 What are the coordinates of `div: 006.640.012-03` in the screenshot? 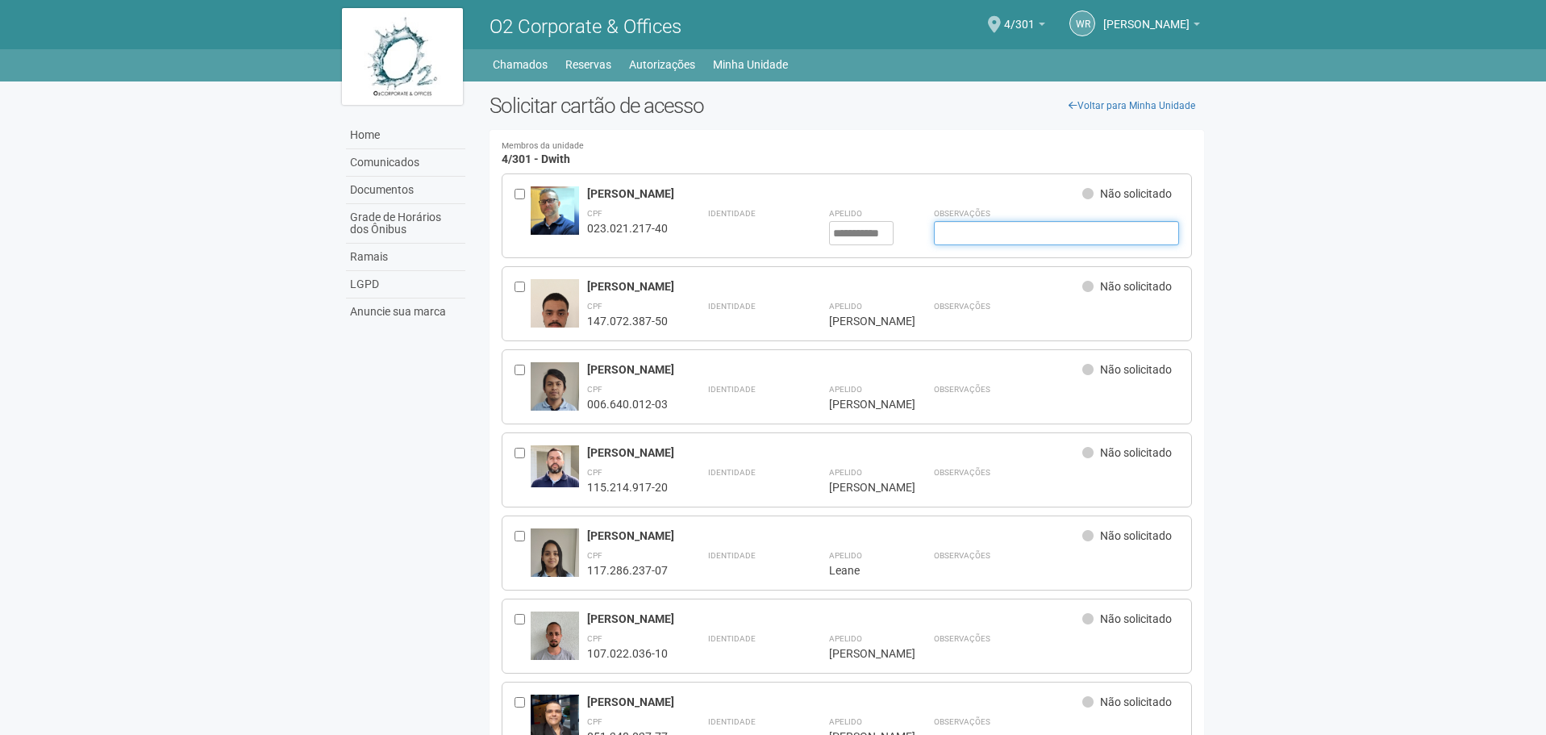 It's located at (627, 404).